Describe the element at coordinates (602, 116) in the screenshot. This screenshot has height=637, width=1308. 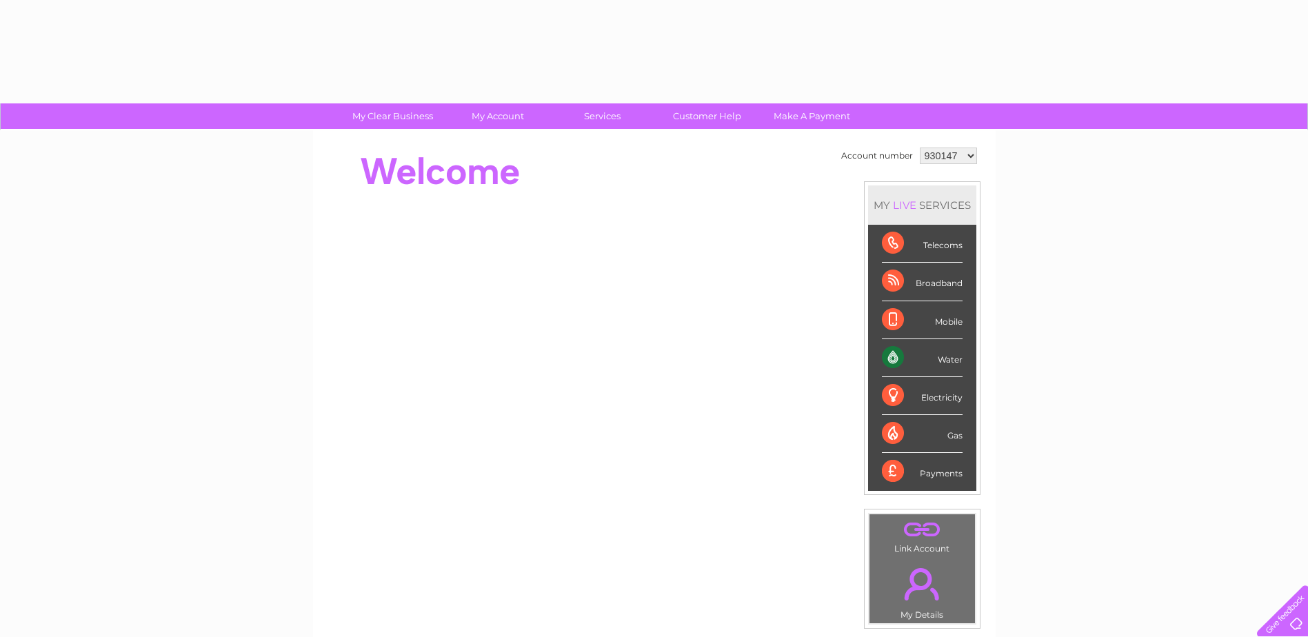
I see `a: Services` at that location.